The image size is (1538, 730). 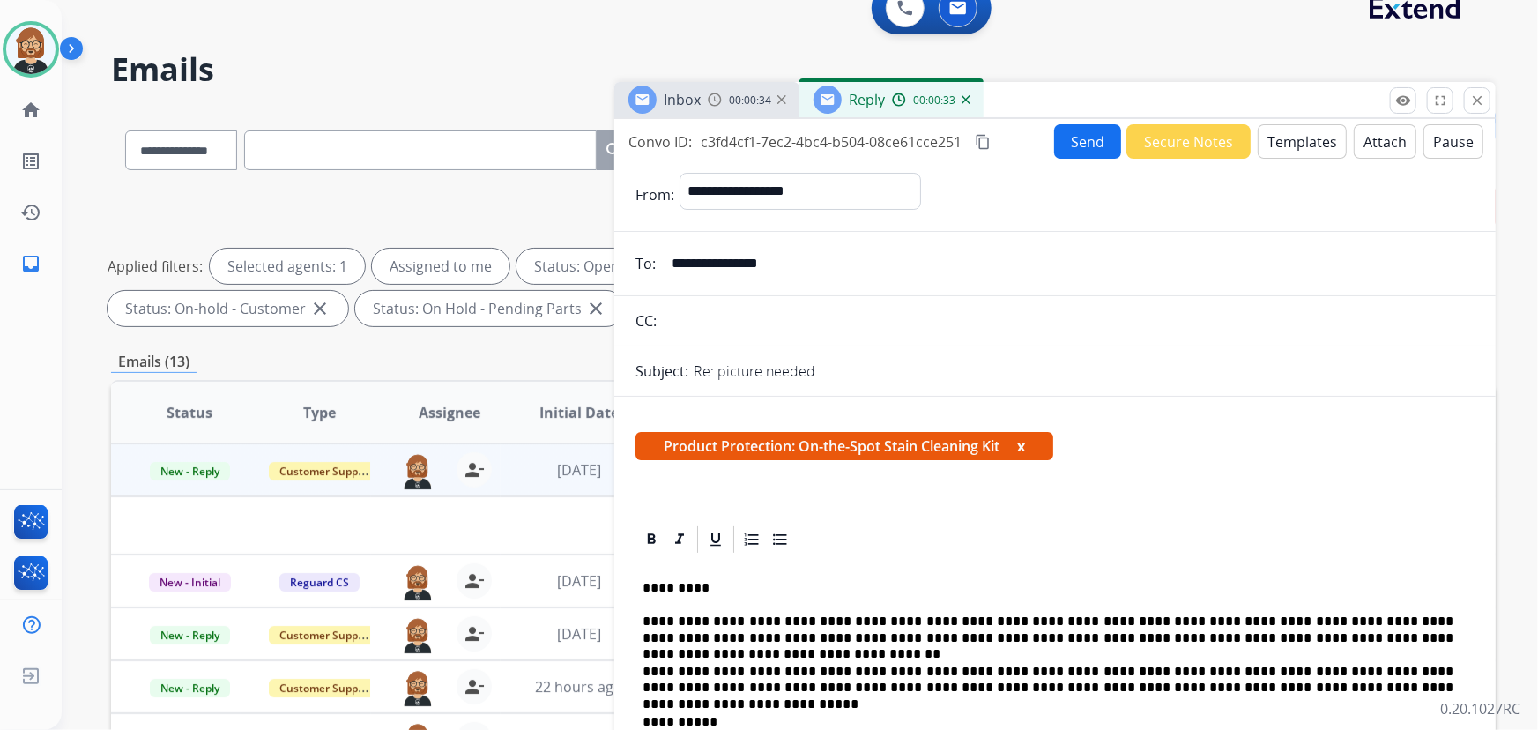 I want to click on mat-icon: home, so click(x=31, y=110).